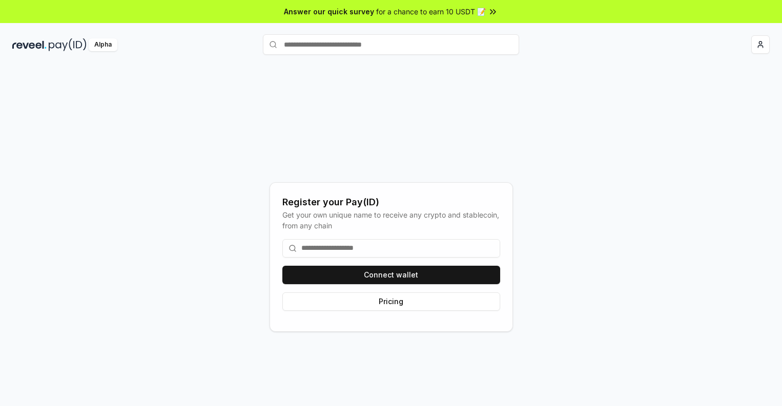  Describe the element at coordinates (103, 45) in the screenshot. I see `div: Alpha` at that location.